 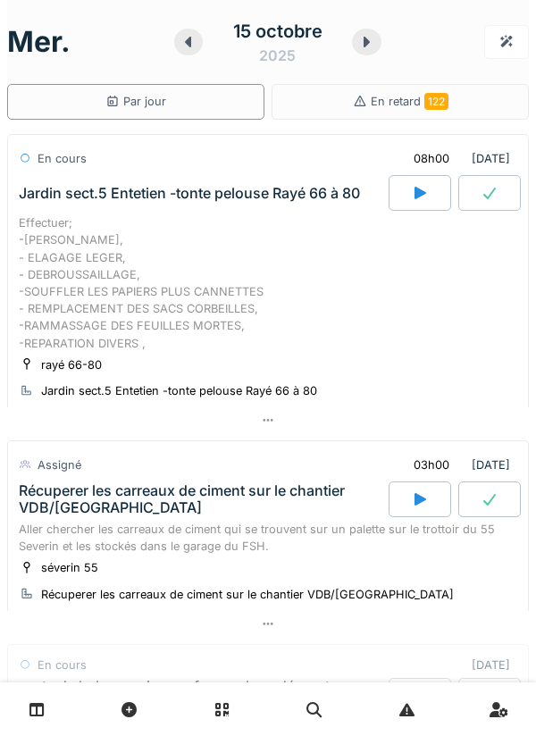 I want to click on div: rayé 66-80, so click(x=71, y=364).